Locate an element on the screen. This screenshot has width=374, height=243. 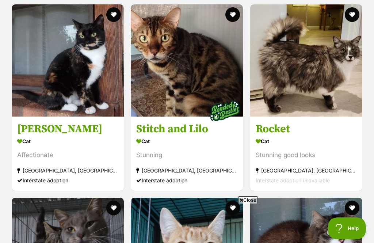
img: Mikayla is located at coordinates (68, 60).